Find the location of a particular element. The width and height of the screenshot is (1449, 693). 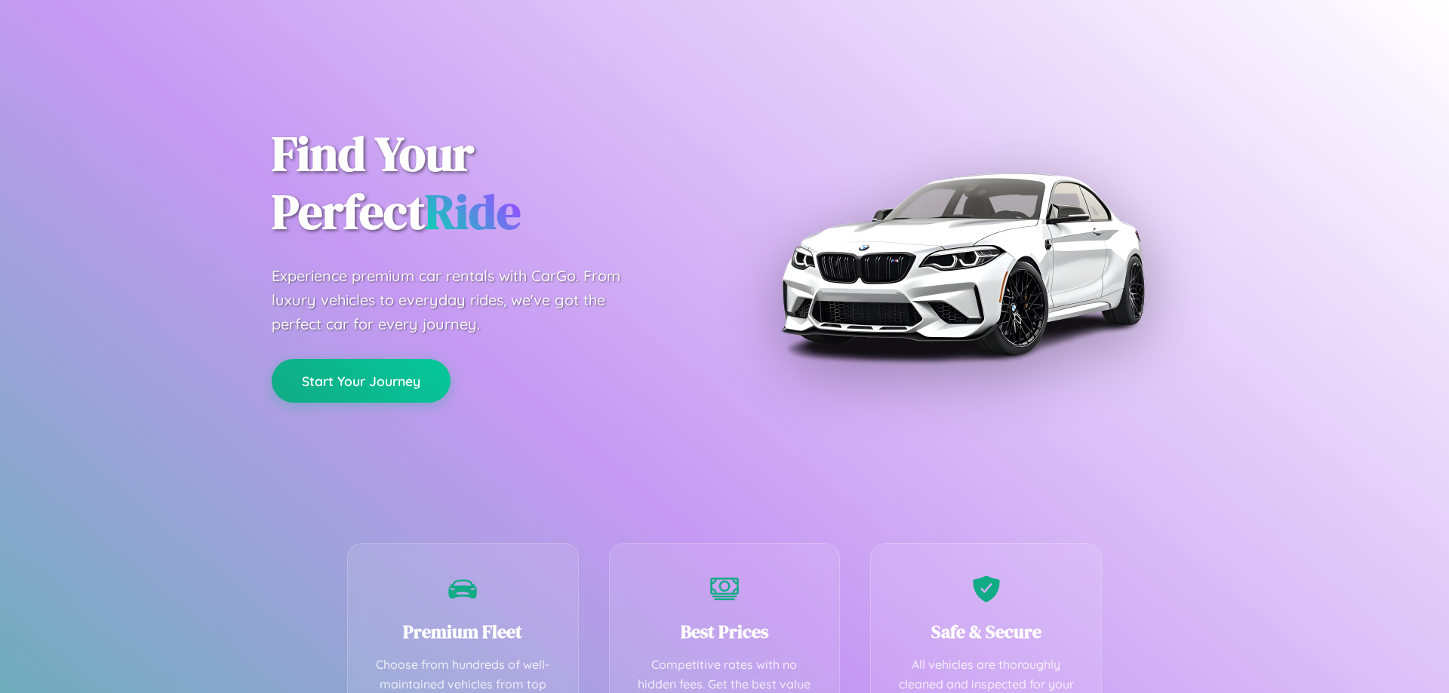

button: Start Your Journey is located at coordinates (361, 381).